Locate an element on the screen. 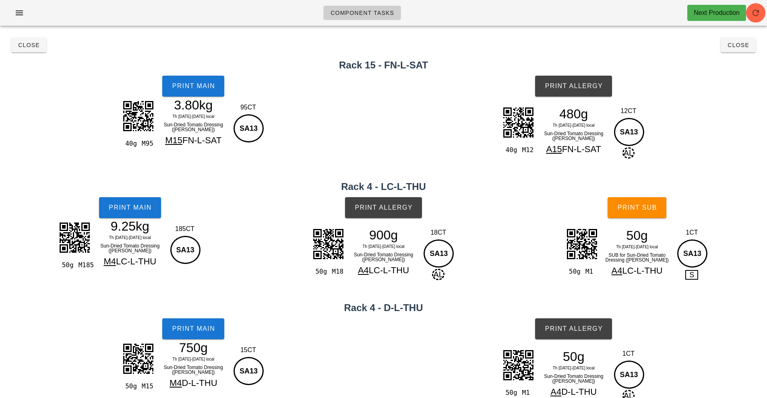 The image size is (767, 398). div: M185 is located at coordinates (83, 265).